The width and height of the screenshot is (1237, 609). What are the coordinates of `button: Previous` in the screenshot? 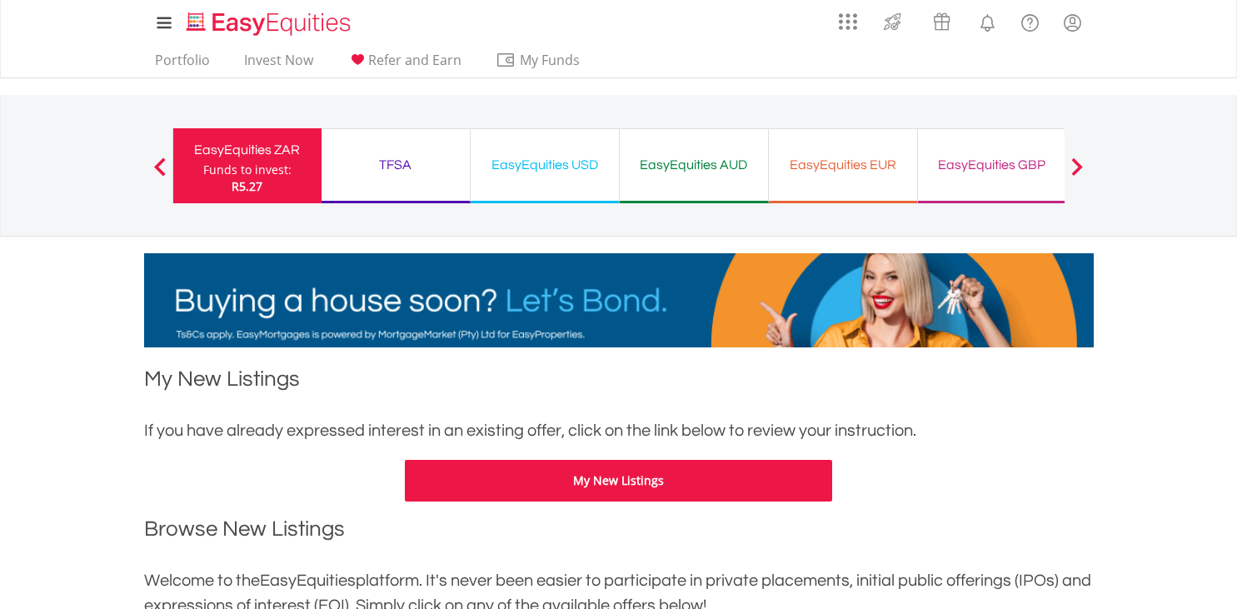 It's located at (160, 174).